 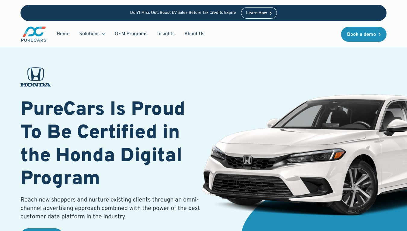 I want to click on a: Insights, so click(x=166, y=34).